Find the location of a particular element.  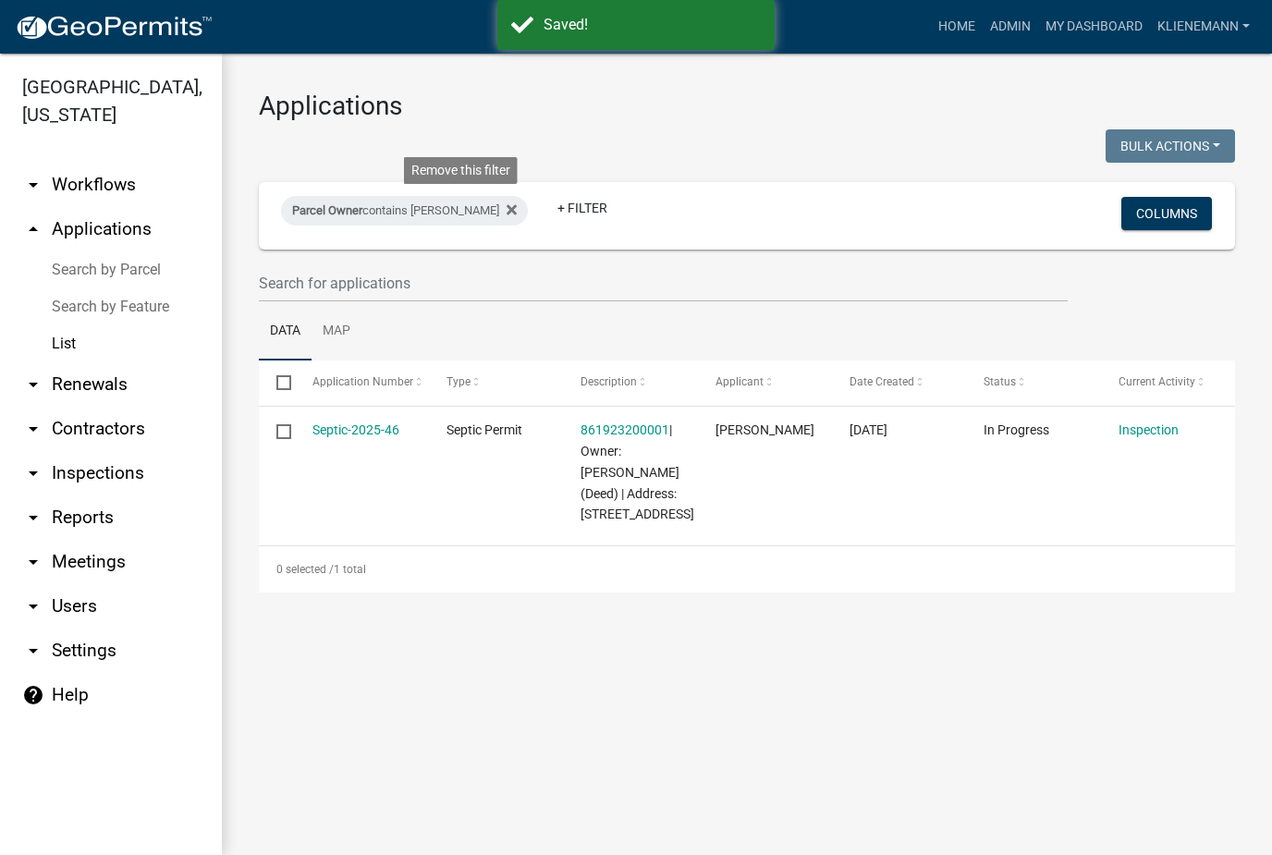

a: + Filter is located at coordinates (583, 208).